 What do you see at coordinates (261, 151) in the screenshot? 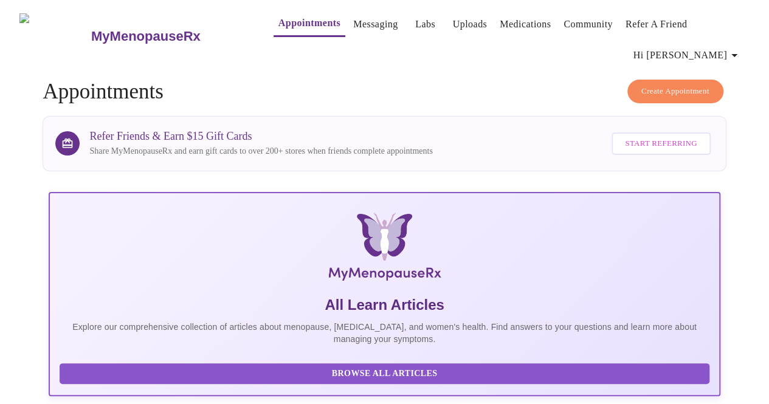
I see `p: Share MyMenopauseRx and earn gift cards to over 200+ stores when friends complete appointments` at bounding box center [261, 151].